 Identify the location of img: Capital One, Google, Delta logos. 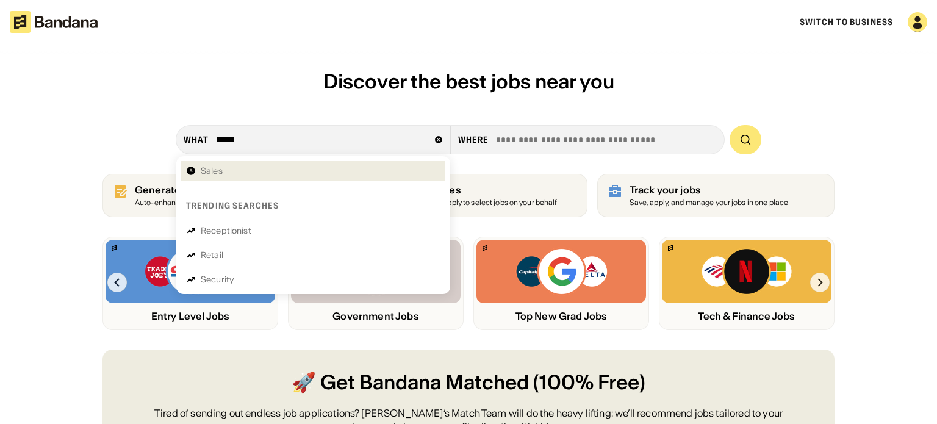
(561, 272).